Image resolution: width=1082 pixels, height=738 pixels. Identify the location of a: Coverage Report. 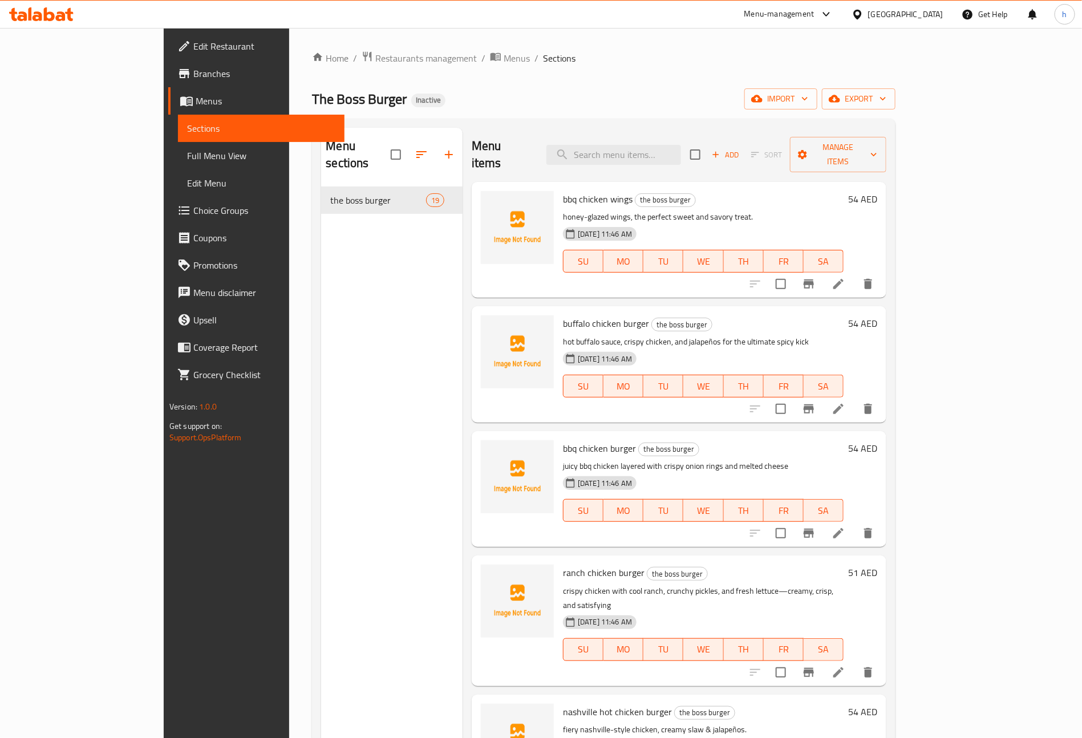
(256, 347).